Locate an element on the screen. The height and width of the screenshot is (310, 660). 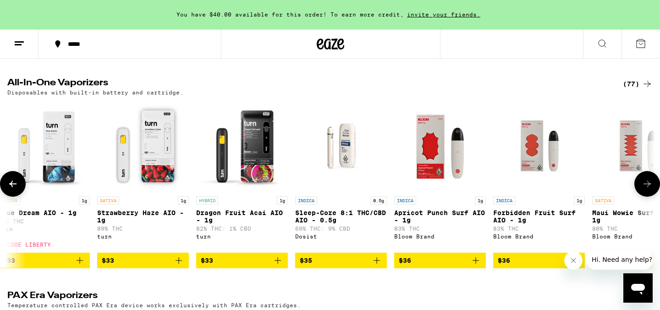
p: 0.5g is located at coordinates (378, 200).